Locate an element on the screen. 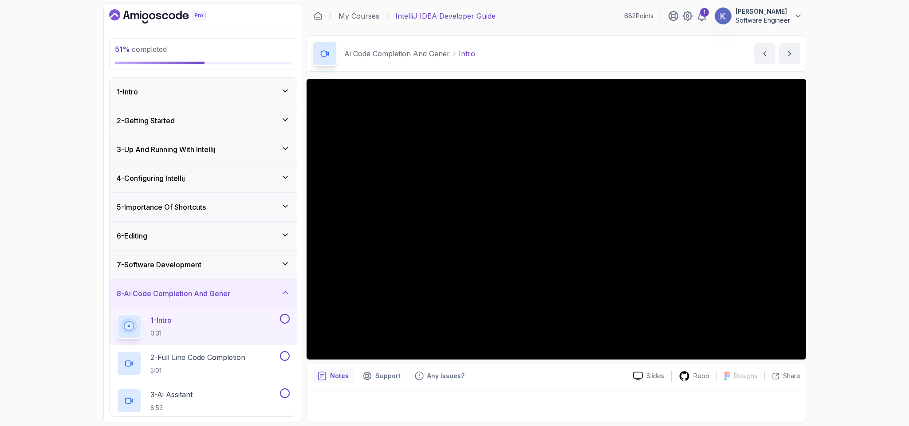  h3: 8 - Ai Code Completion And Gener is located at coordinates (173, 294).